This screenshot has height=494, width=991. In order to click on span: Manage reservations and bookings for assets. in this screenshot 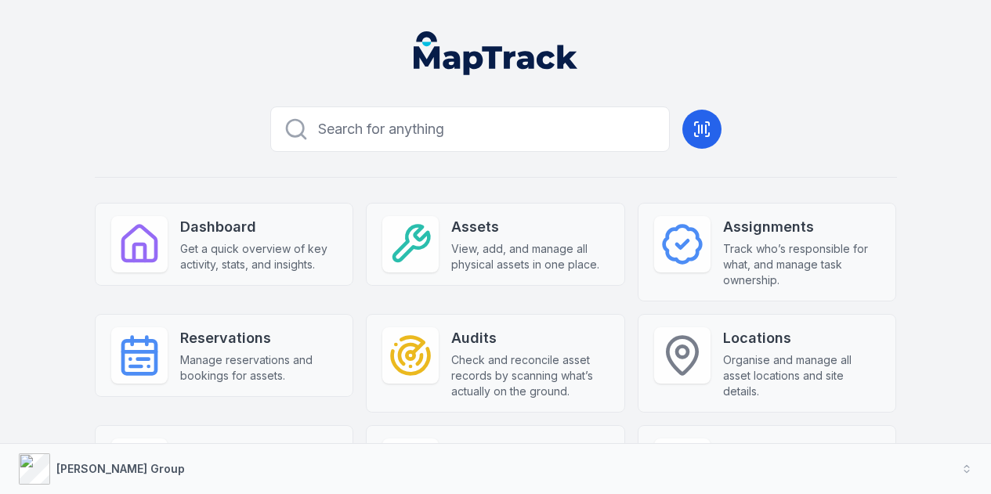, I will do `click(259, 368)`.